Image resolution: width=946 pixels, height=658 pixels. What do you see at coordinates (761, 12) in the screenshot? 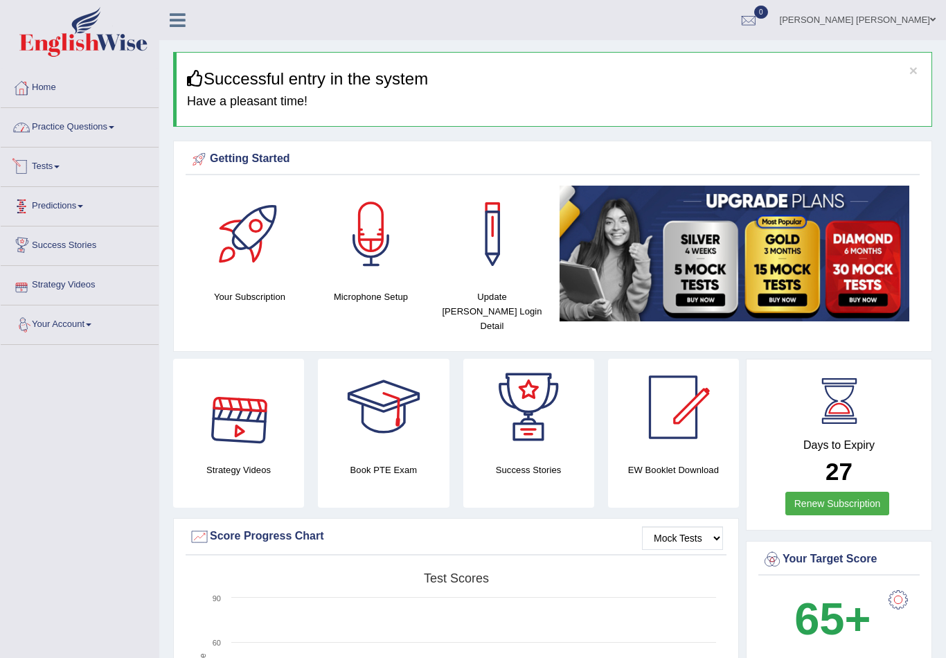
I see `span: 0` at bounding box center [761, 12].